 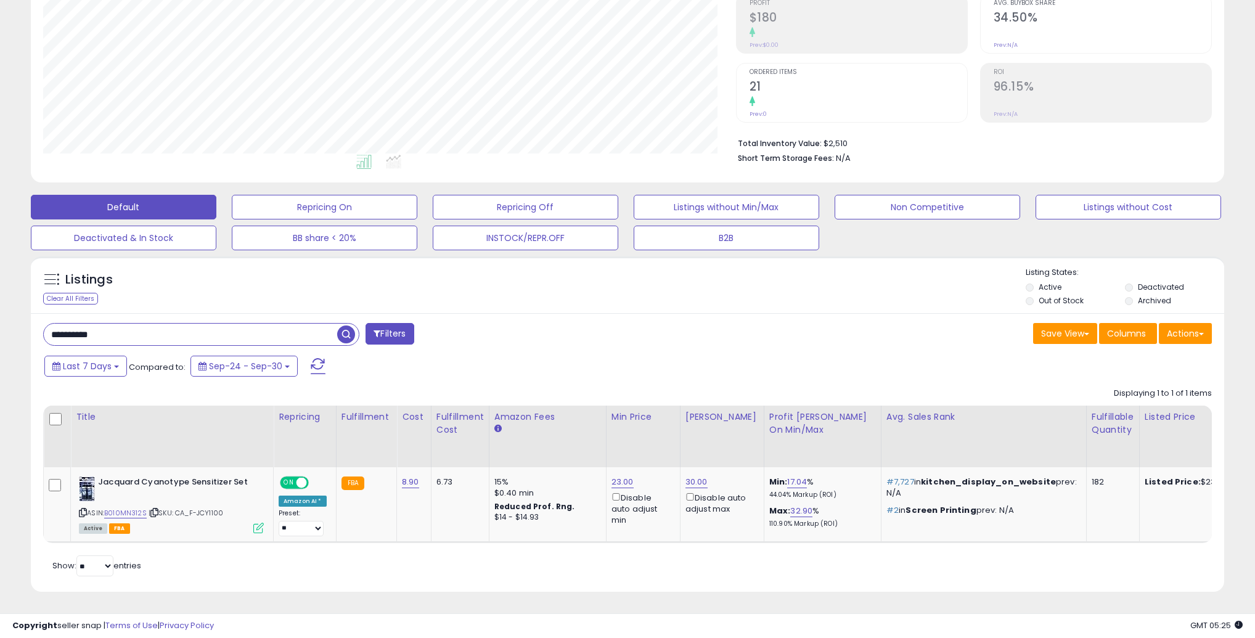 What do you see at coordinates (546, 493) in the screenshot?
I see `div: $0.40 min` at bounding box center [546, 493].